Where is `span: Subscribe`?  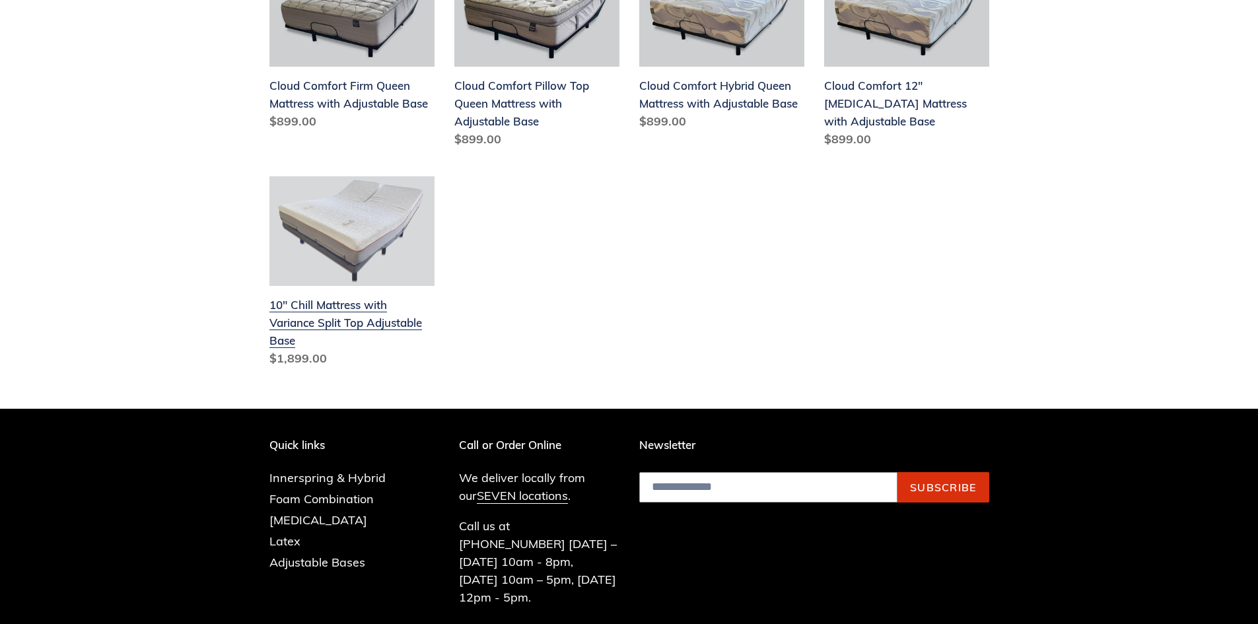 span: Subscribe is located at coordinates (943, 487).